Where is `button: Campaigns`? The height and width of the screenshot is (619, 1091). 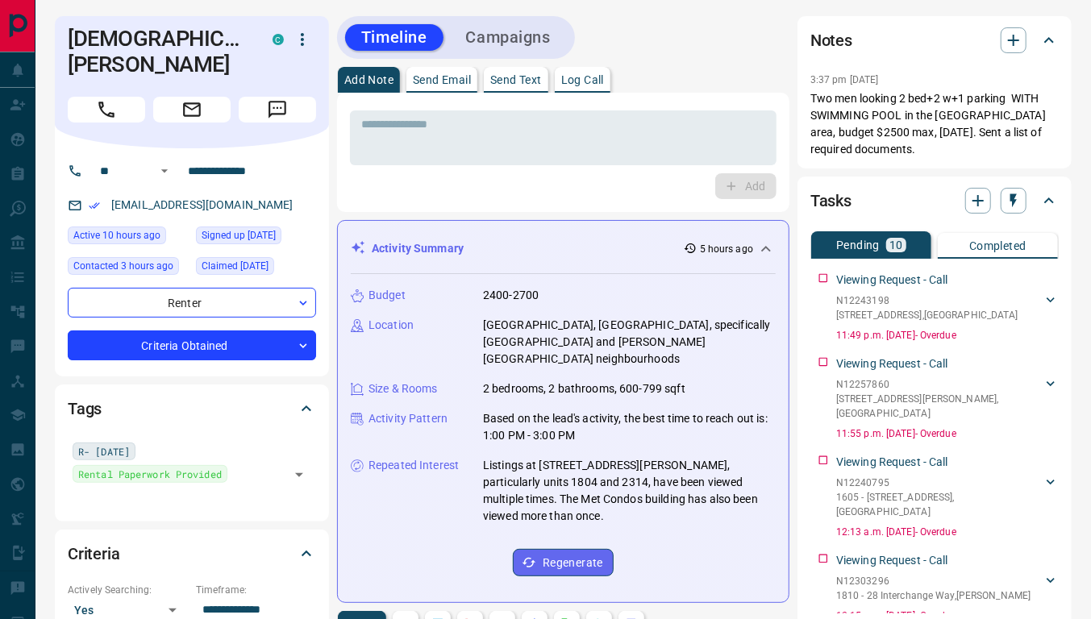
button: Campaigns is located at coordinates (508, 37).